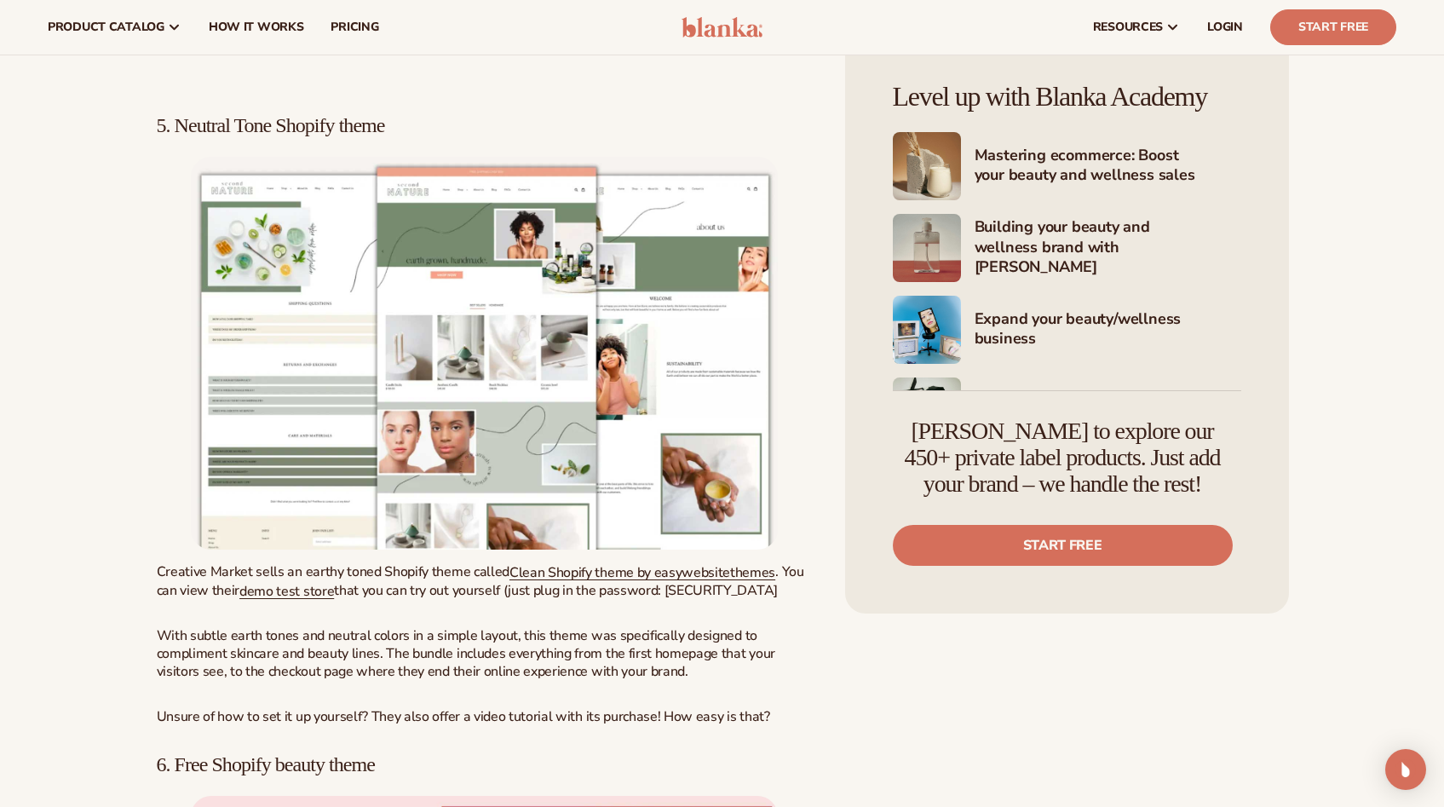 Image resolution: width=1444 pixels, height=807 pixels. Describe the element at coordinates (354, 27) in the screenshot. I see `span: pricing` at that location.